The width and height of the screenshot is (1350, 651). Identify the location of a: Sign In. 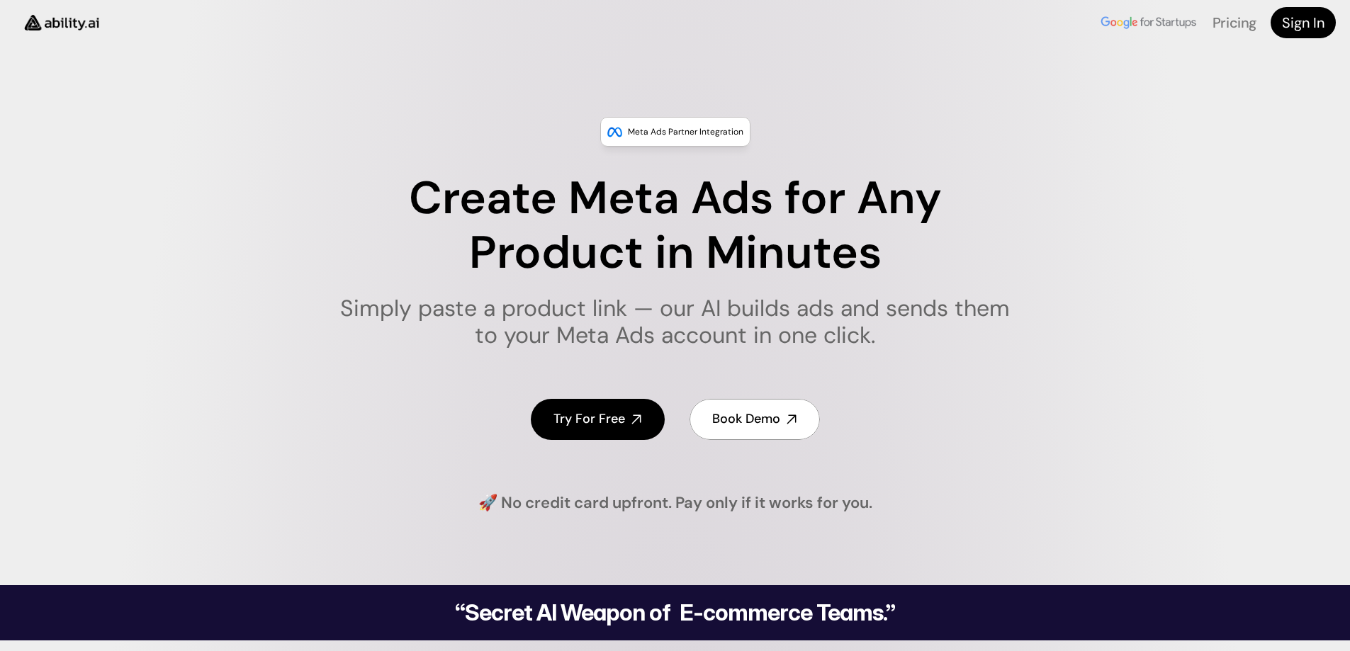
(1303, 23).